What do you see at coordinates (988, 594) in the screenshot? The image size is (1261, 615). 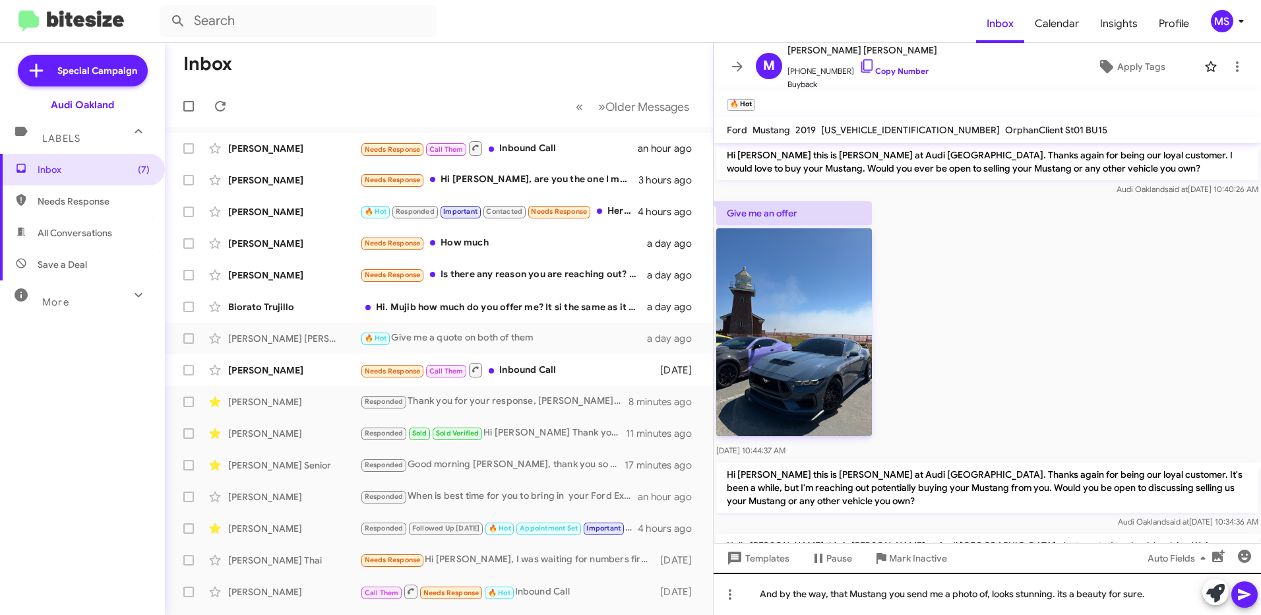 I see `div: And by the way, that Mustang you send me a photo of, looks stunning. its a beauty for sure.` at bounding box center [988, 594].